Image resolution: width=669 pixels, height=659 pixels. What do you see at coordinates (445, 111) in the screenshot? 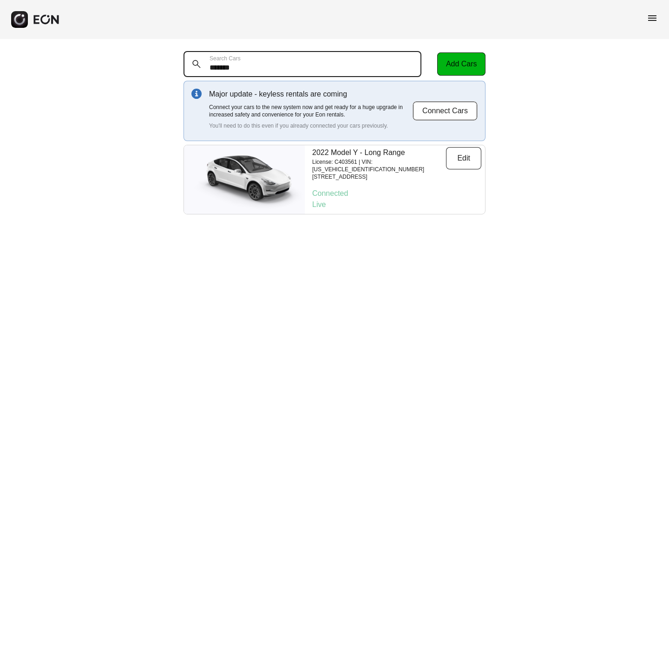
I see `button: Connect Cars` at bounding box center [445, 111].